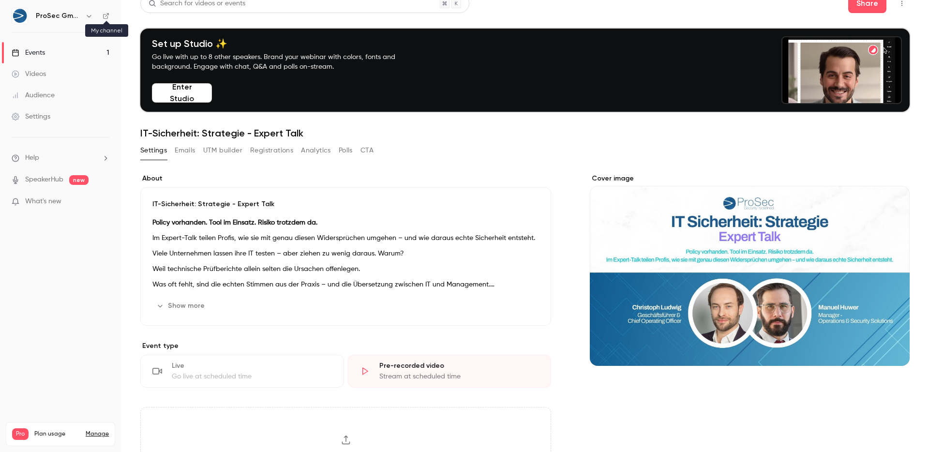  Describe the element at coordinates (345, 253) in the screenshot. I see `p: Viele Unternehmen lassen ihre IT testen – aber ziehen zu wenig daraus. Warum?` at that location.